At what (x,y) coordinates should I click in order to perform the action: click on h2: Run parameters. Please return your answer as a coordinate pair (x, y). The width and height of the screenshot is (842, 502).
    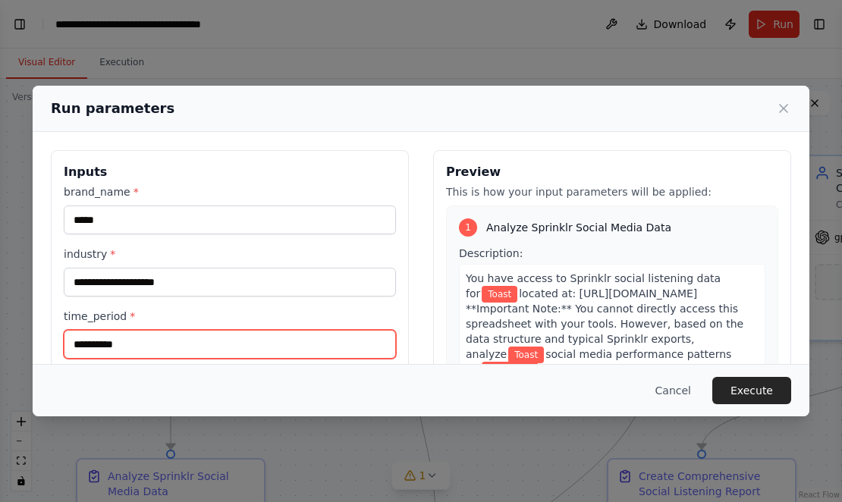
    Looking at the image, I should click on (112, 109).